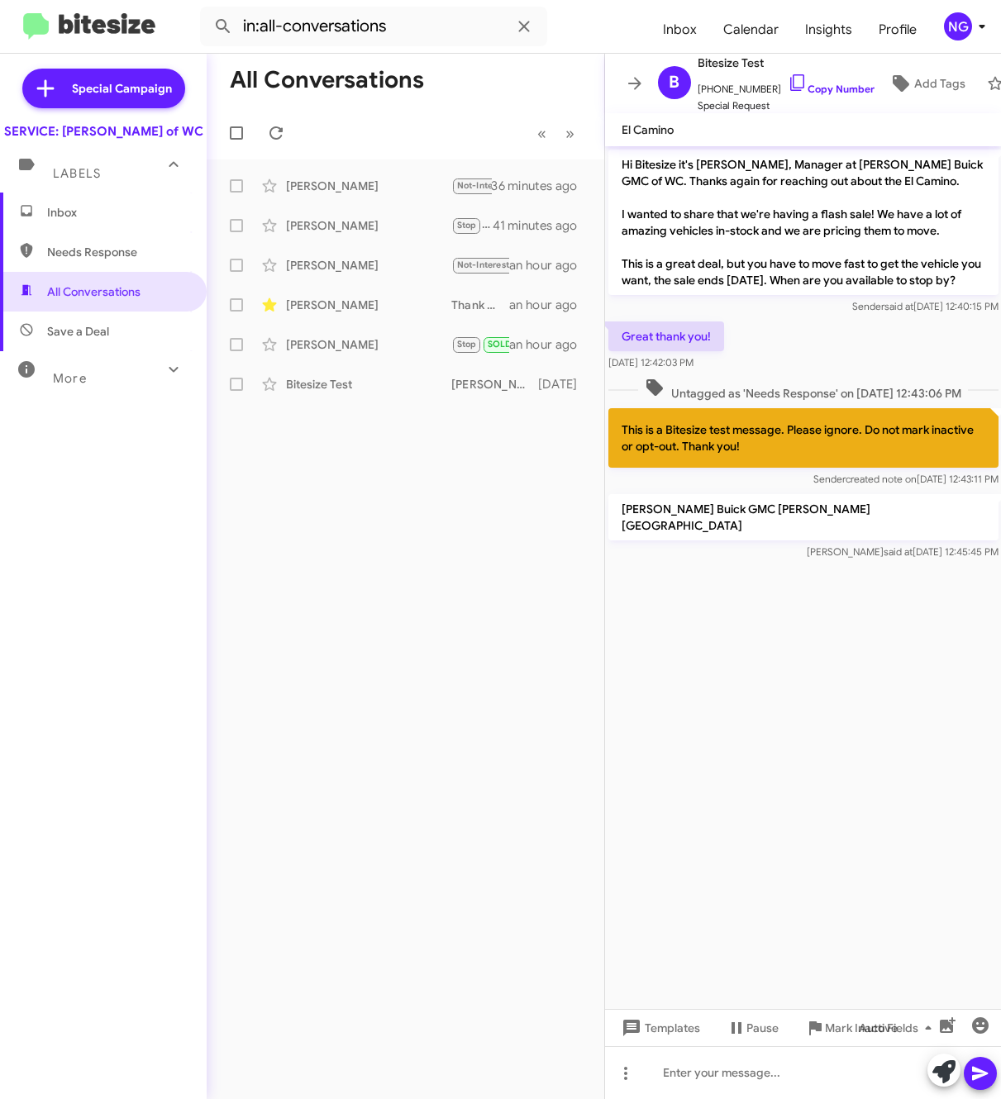 This screenshot has height=1099, width=1001. What do you see at coordinates (117, 252) in the screenshot?
I see `span: Needs Response` at bounding box center [117, 252].